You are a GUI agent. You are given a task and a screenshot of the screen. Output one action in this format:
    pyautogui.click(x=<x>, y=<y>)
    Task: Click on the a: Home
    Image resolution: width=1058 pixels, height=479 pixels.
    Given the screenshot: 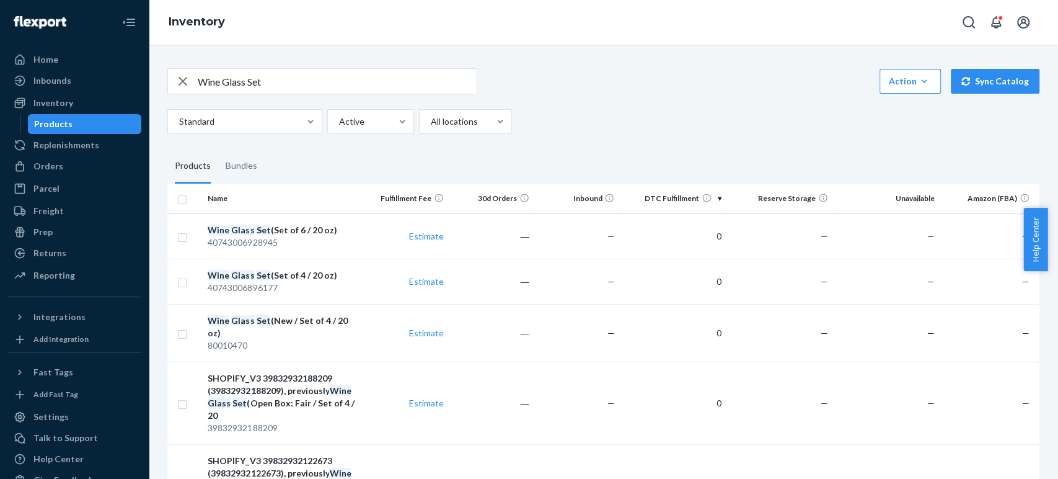 What is the action you would take?
    pyautogui.click(x=74, y=60)
    